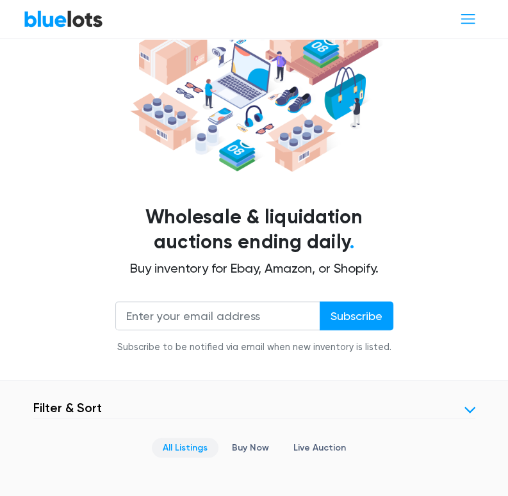 This screenshot has width=508, height=496. Describe the element at coordinates (356, 316) in the screenshot. I see `input: Subscribe` at that location.